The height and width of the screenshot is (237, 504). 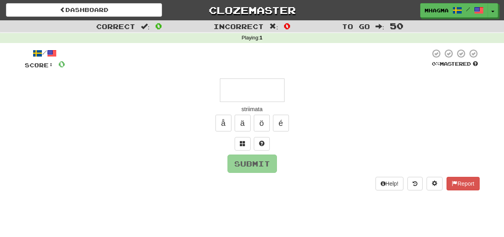 I want to click on button: å, so click(x=223, y=123).